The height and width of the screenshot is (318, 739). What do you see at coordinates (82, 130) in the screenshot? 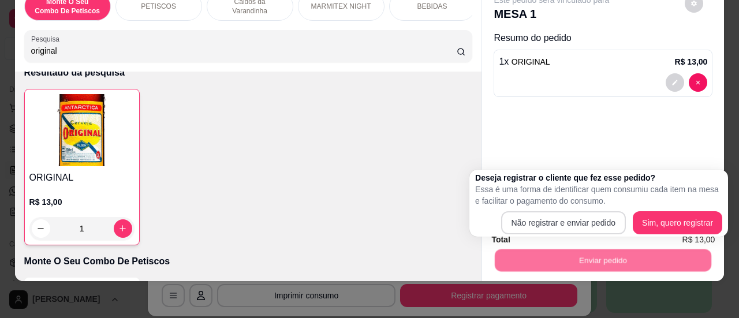
I see `img: product-image` at bounding box center [82, 130].